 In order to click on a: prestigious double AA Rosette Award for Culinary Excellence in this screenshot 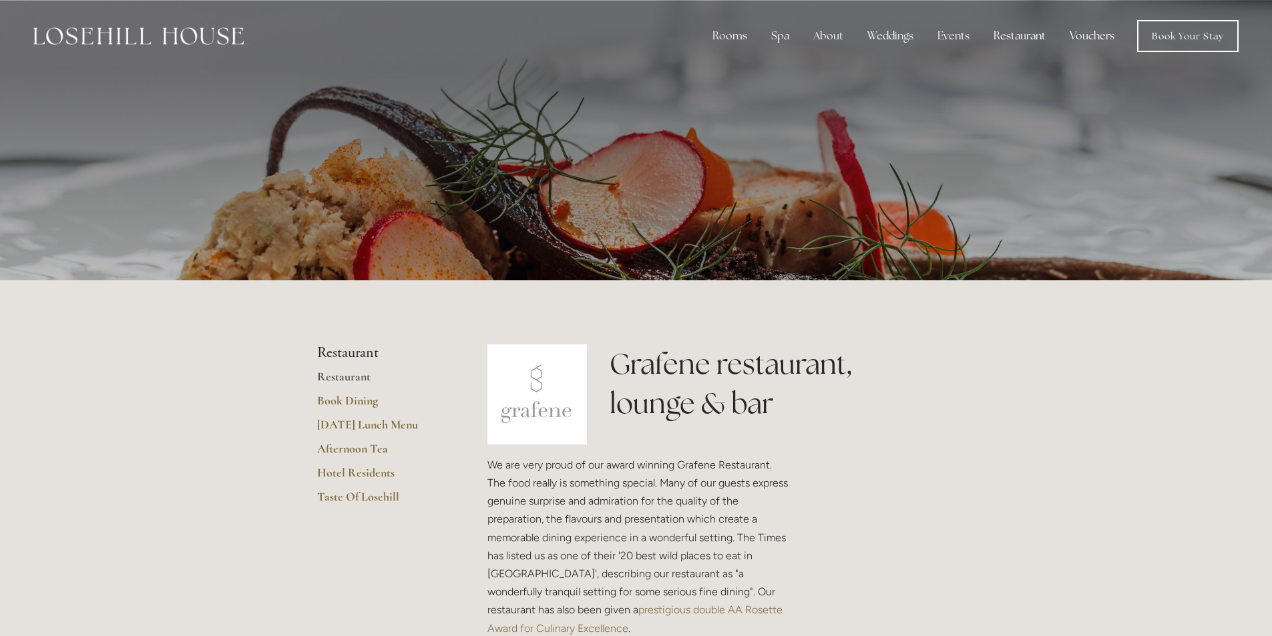, I will do `click(636, 619)`.